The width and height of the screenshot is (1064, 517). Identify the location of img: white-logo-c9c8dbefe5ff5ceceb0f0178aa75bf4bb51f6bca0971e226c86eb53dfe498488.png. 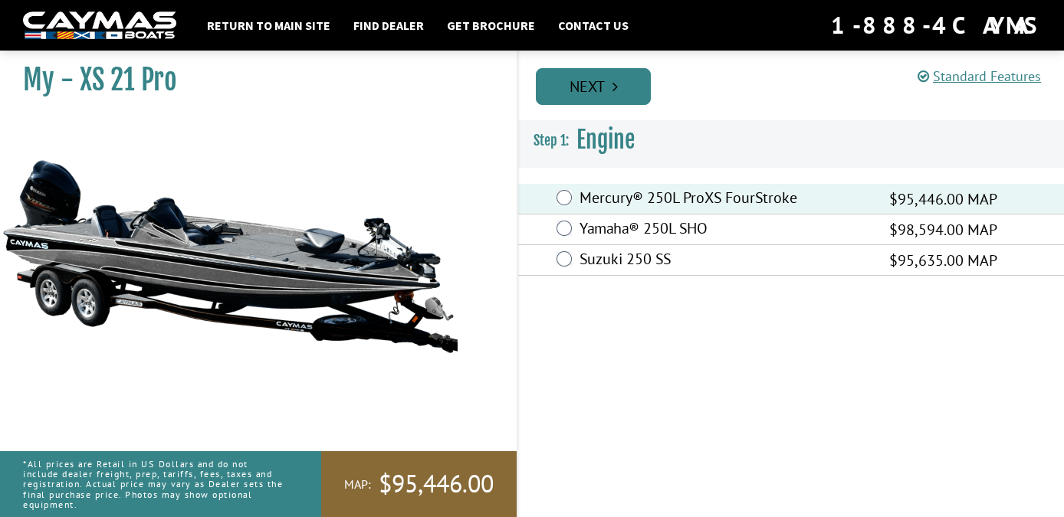
(100, 25).